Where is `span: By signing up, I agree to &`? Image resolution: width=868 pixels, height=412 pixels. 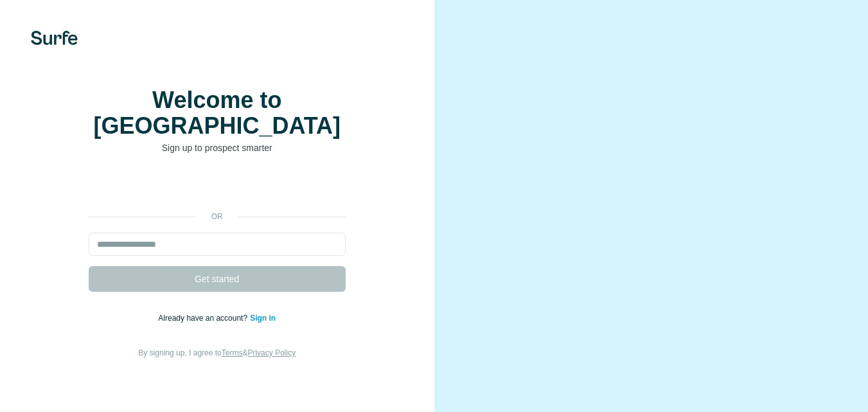
span: By signing up, I agree to & is located at coordinates (216, 353).